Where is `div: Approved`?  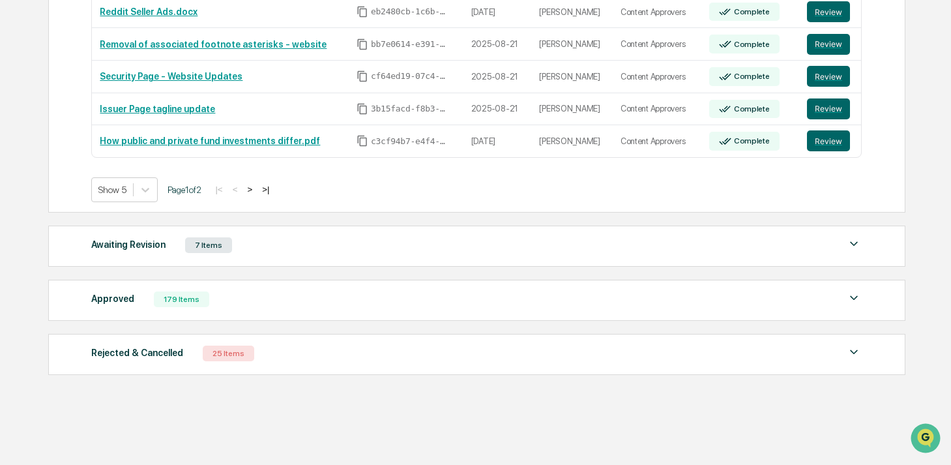 div: Approved is located at coordinates (113, 299).